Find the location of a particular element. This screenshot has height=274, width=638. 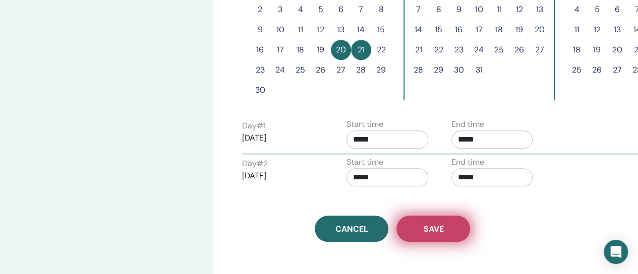

label: Day # 2 is located at coordinates (255, 164).